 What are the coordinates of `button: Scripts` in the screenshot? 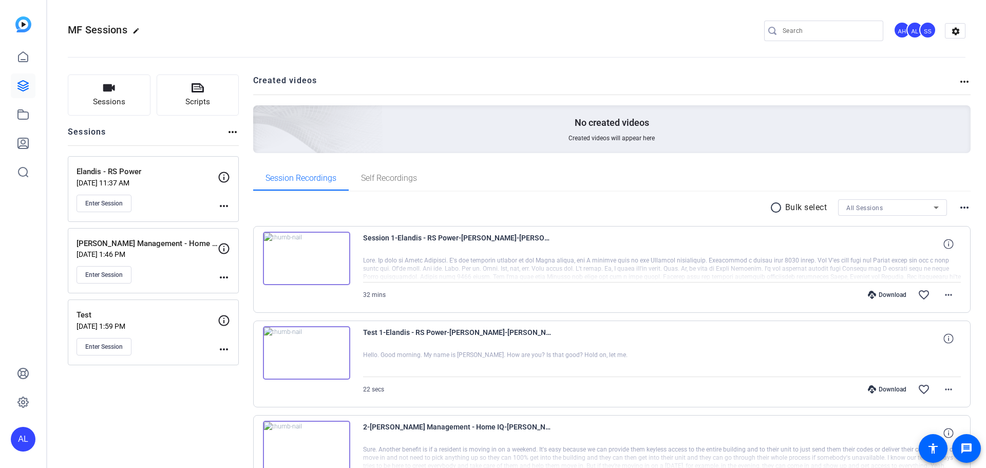 It's located at (198, 95).